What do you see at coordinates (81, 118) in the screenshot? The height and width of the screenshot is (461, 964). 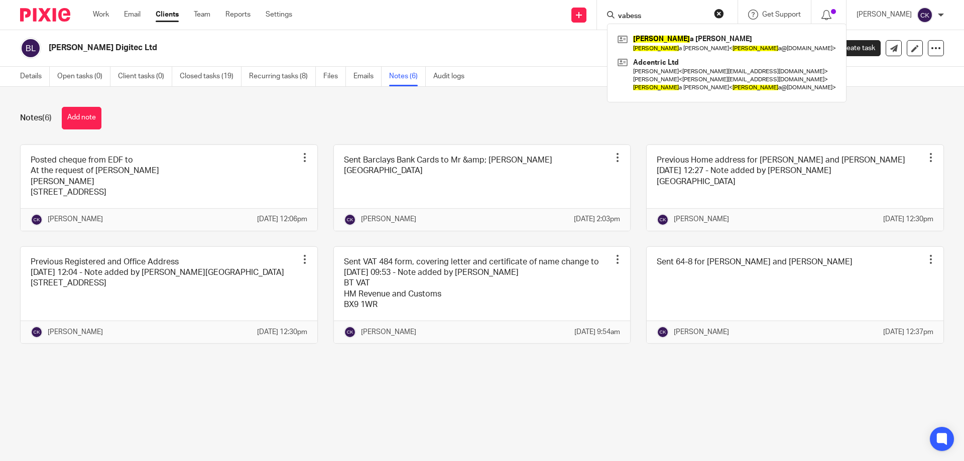 I see `button: Add note` at bounding box center [81, 118].